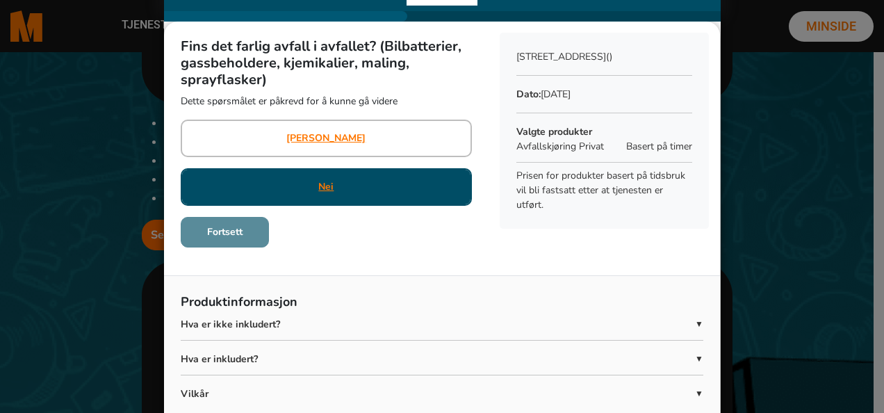 The width and height of the screenshot is (884, 413). Describe the element at coordinates (604, 190) in the screenshot. I see `p: Prisen for produkter basert på tidsbruk vil bli fastsatt etter at tjenesten er utført.` at that location.